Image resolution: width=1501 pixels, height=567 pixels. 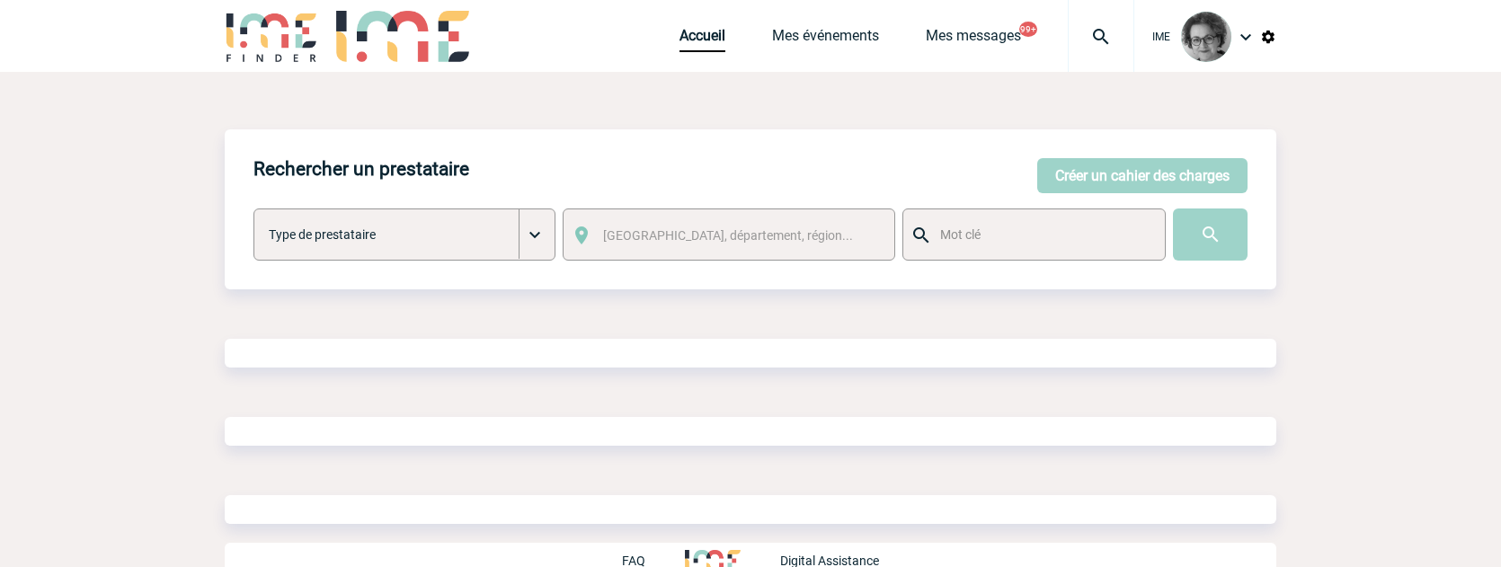 I want to click on img: IME-Finder, so click(x=271, y=36).